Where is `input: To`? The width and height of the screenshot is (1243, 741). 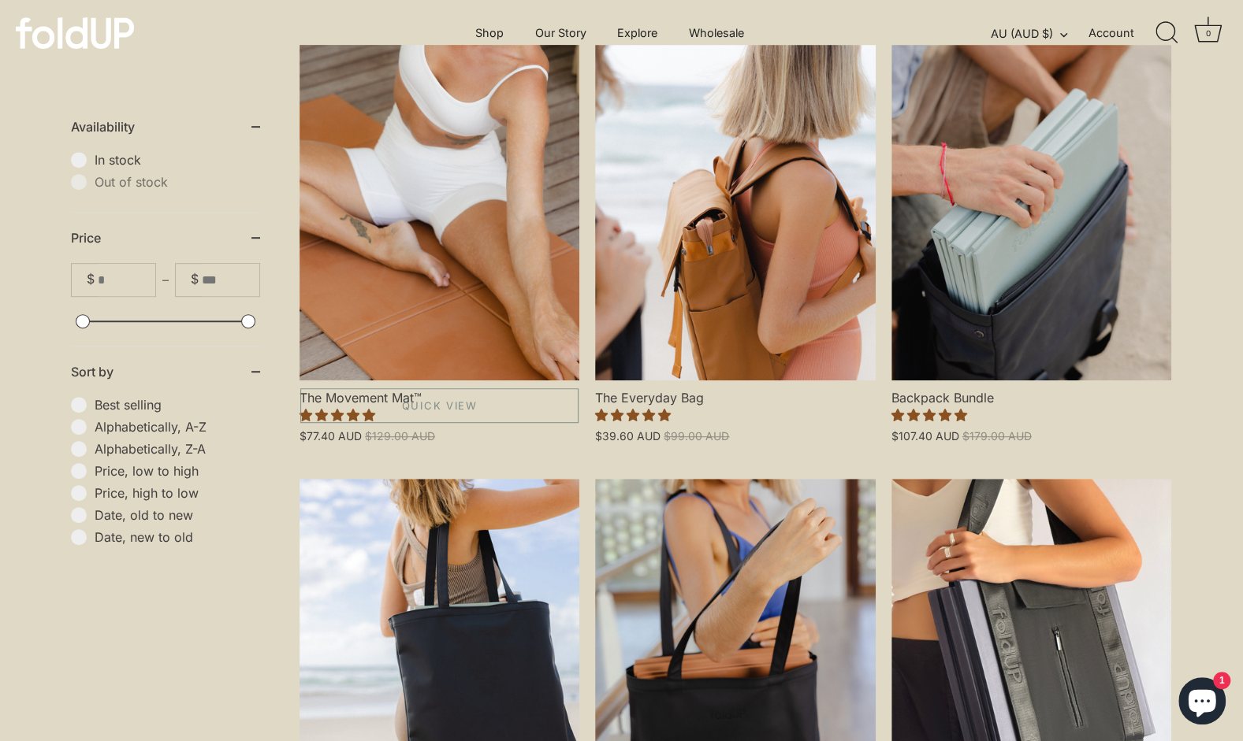 input: To is located at coordinates (230, 280).